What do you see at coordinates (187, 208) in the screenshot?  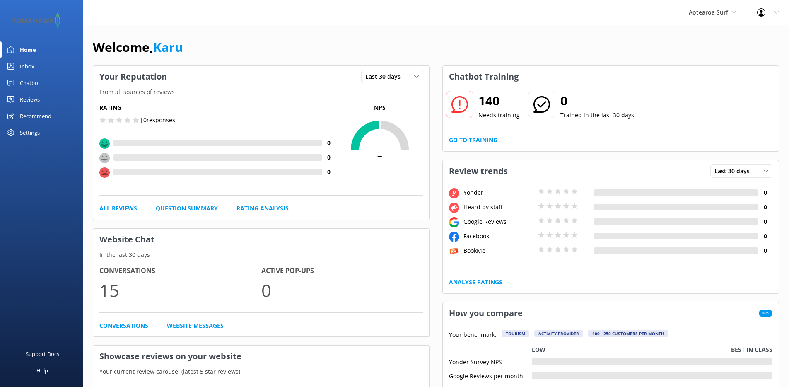 I see `a: Question Summary` at bounding box center [187, 208].